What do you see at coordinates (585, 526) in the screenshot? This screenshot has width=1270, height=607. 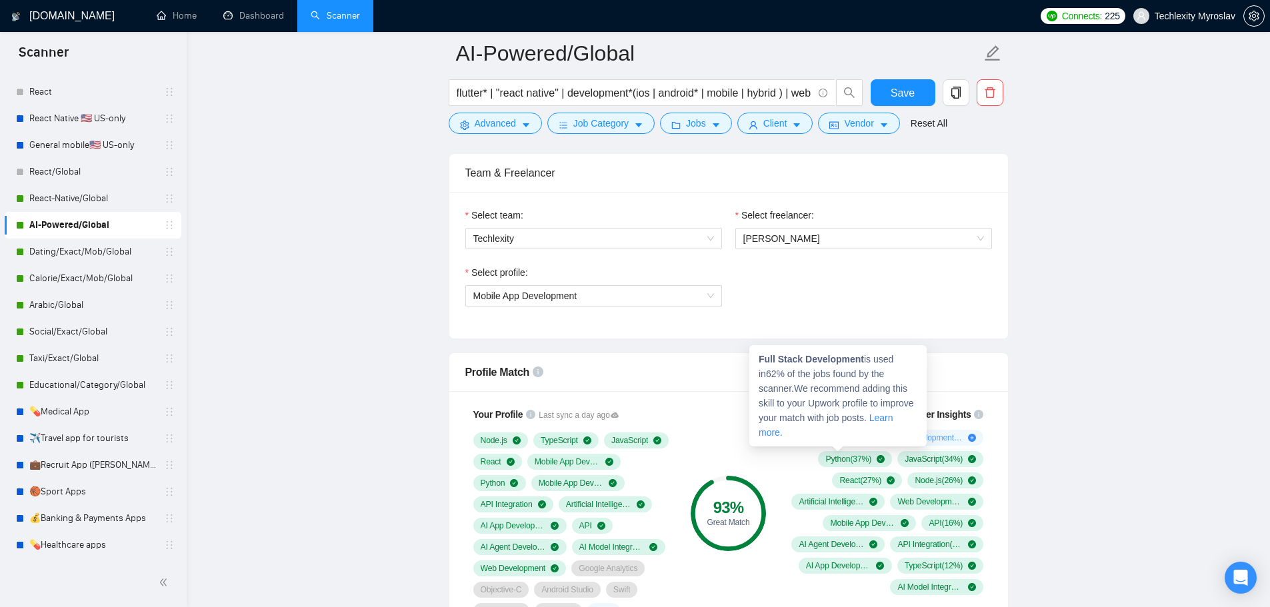 I see `span: API` at bounding box center [585, 526].